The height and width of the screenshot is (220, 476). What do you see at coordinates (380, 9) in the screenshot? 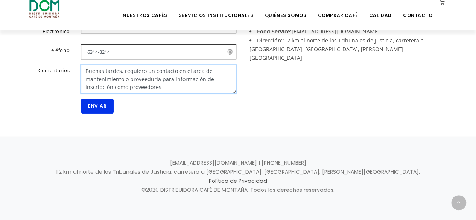
I see `a: Calidad` at bounding box center [380, 9].